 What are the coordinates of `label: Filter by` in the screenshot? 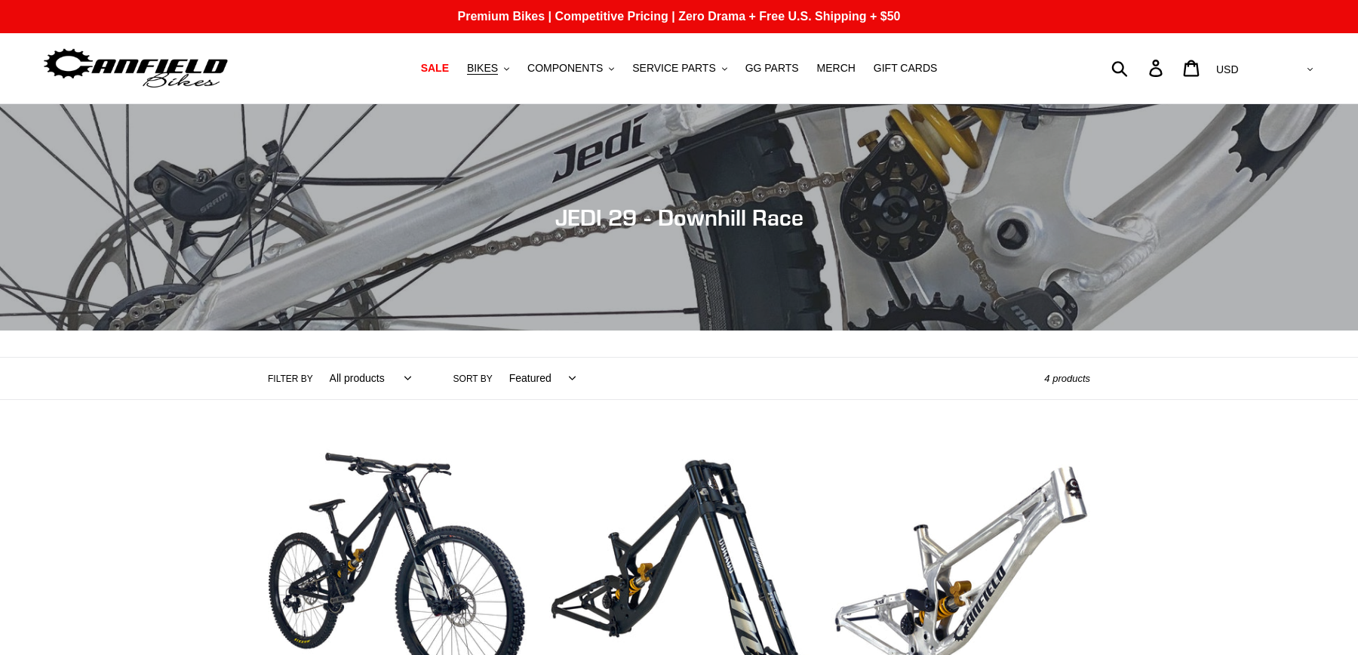 It's located at (291, 379).